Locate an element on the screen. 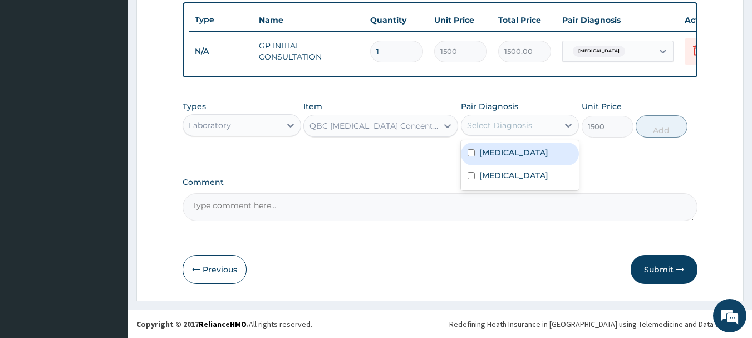 The width and height of the screenshot is (752, 338). footer: All rights reserved. is located at coordinates (440, 324).